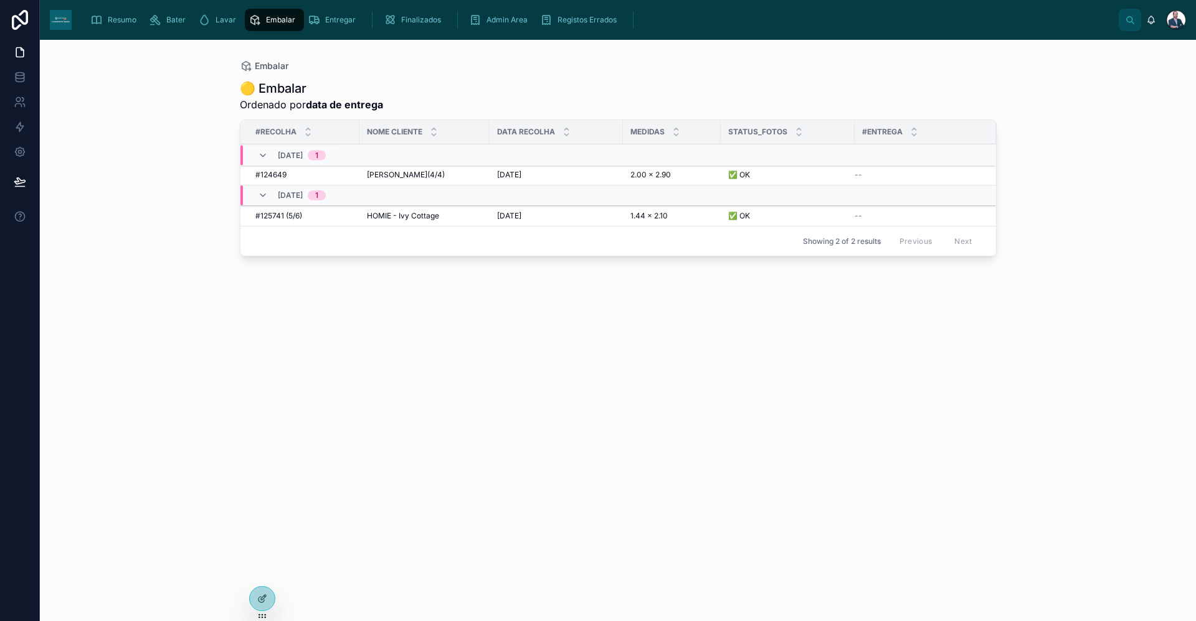 The height and width of the screenshot is (621, 1196). Describe the element at coordinates (122, 20) in the screenshot. I see `span: Resumo` at that location.